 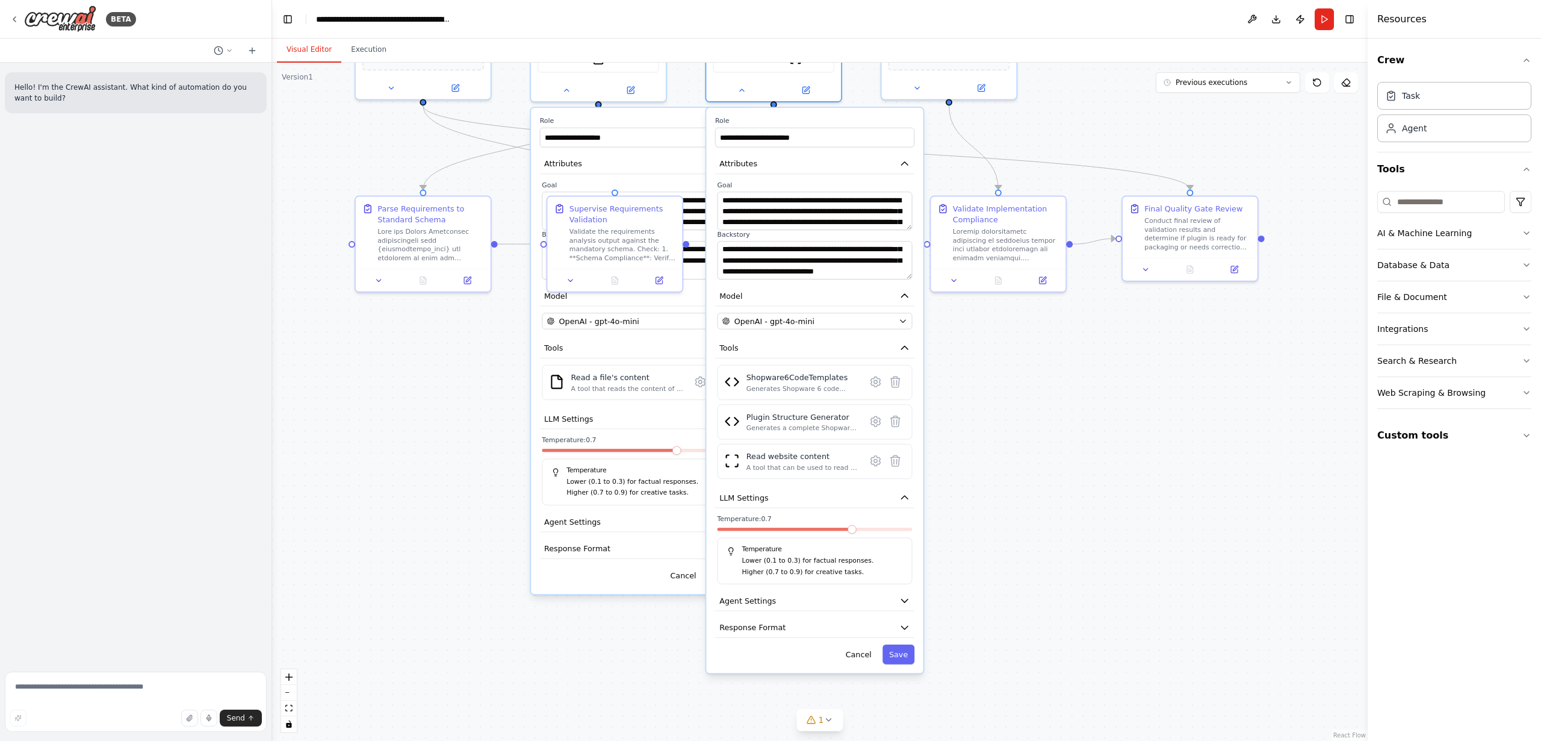 What do you see at coordinates (18, 718) in the screenshot?
I see `button: Improve this prompt` at bounding box center [18, 718].